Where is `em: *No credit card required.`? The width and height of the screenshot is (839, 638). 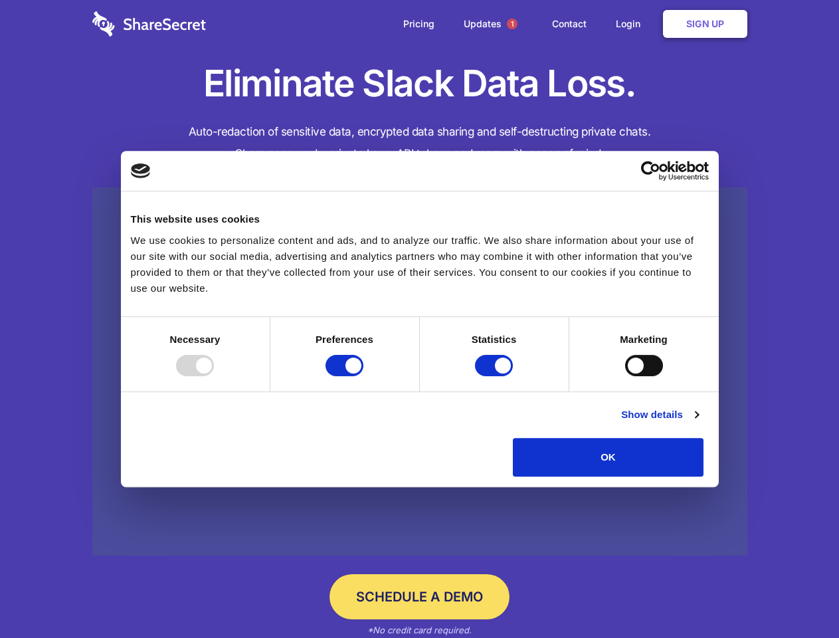 em: *No credit card required. is located at coordinates (419, 630).